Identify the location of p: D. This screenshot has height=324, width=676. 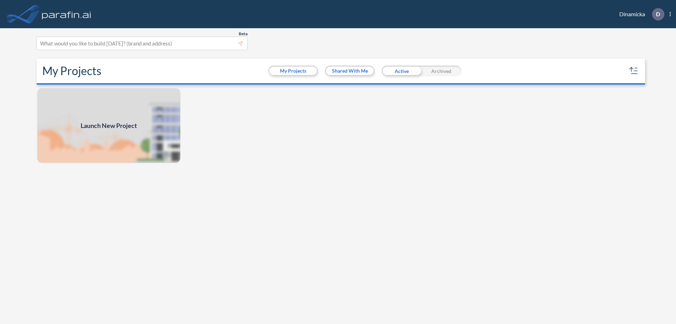
(658, 14).